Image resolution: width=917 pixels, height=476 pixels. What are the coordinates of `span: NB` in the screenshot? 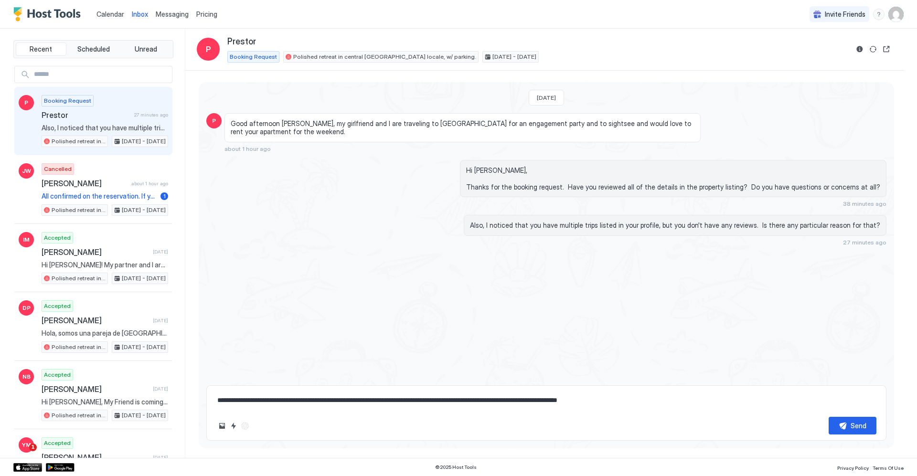 It's located at (26, 377).